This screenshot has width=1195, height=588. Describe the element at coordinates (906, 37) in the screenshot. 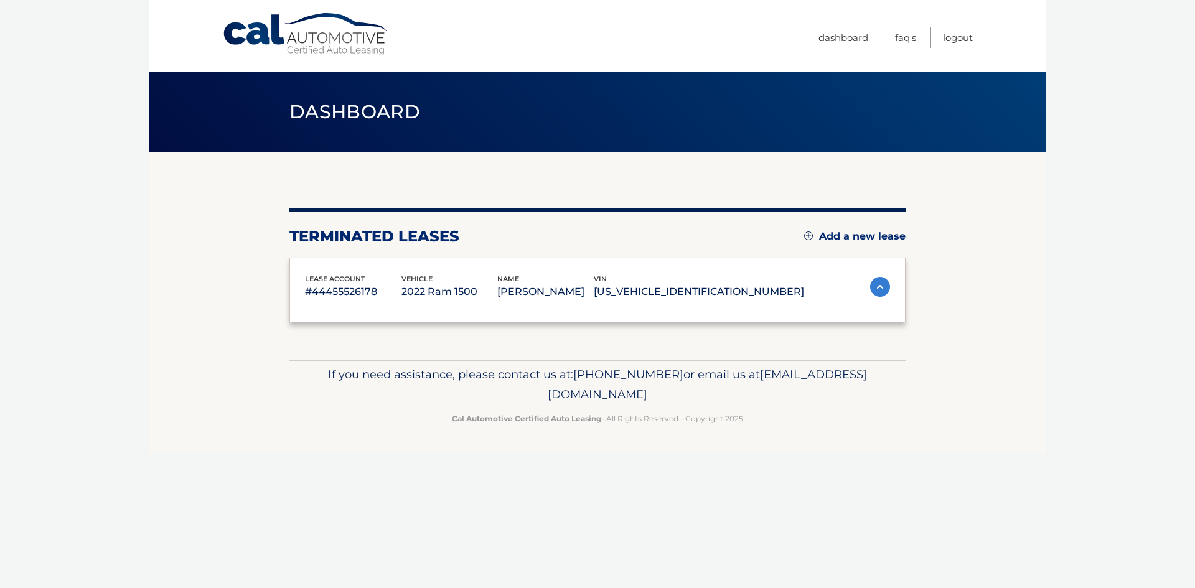

I see `a: FAQ's` at that location.